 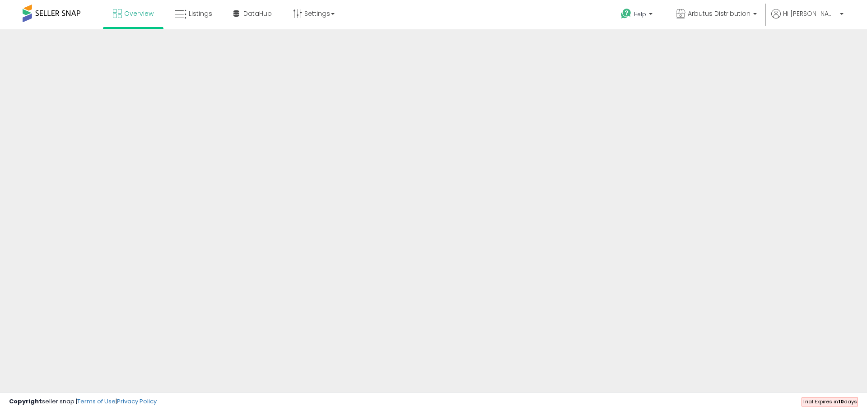 What do you see at coordinates (83, 402) in the screenshot?
I see `div: seller snap | |` at bounding box center [83, 402].